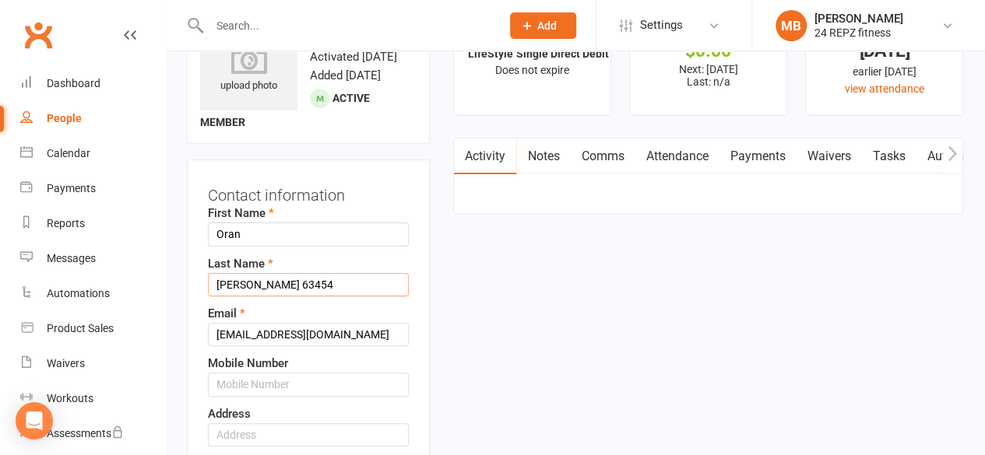  What do you see at coordinates (308, 192) in the screenshot?
I see `h3: Contact information` at bounding box center [308, 192].